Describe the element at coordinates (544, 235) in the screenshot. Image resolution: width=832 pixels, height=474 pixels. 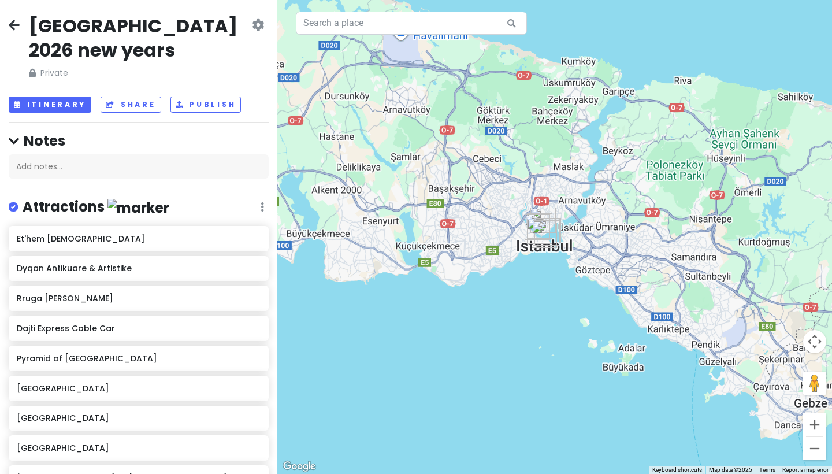
I see `div: The Blue Mosque` at that location.